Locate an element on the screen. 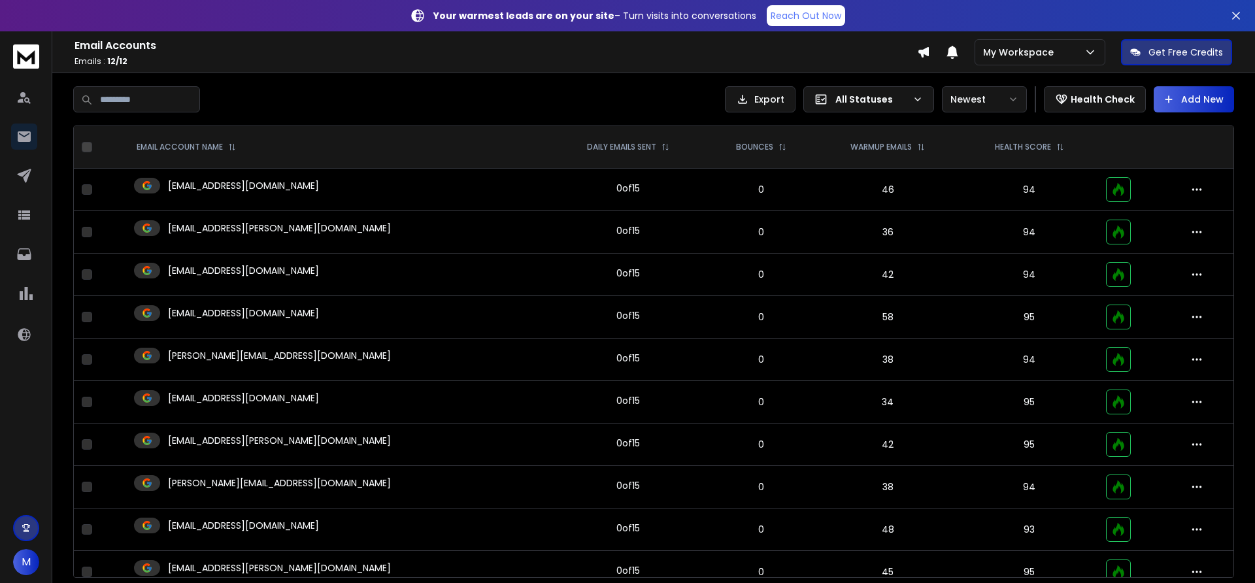  td: 93 is located at coordinates (1030, 530).